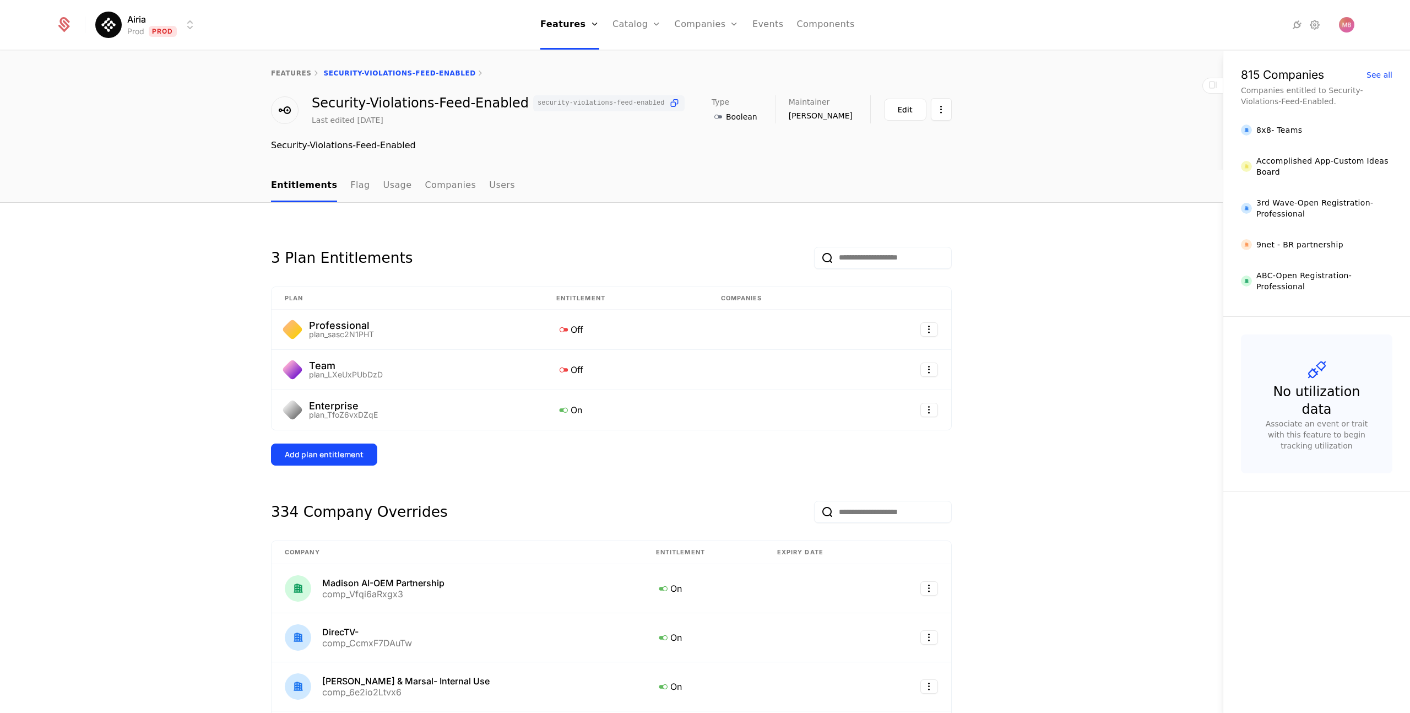 The image size is (1410, 713). I want to click on img: 8x8- Teams, so click(1246, 130).